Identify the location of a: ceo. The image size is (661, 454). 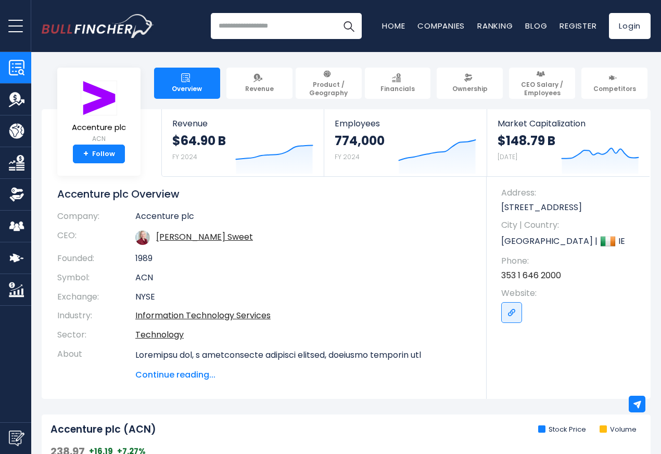
(204, 237).